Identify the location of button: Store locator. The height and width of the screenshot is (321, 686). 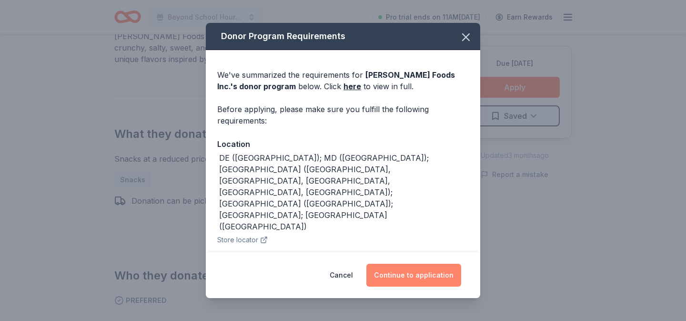
(242, 240).